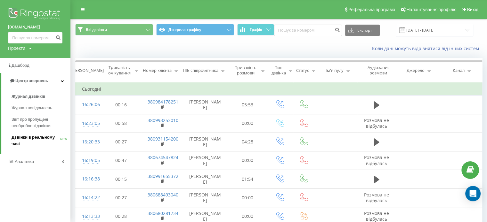 The image size is (487, 222). I want to click on button: Всі дзвінки, so click(114, 30).